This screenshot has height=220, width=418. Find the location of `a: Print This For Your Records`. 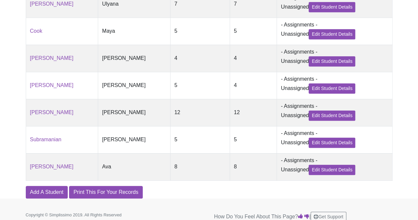

a: Print This For Your Records is located at coordinates (106, 192).